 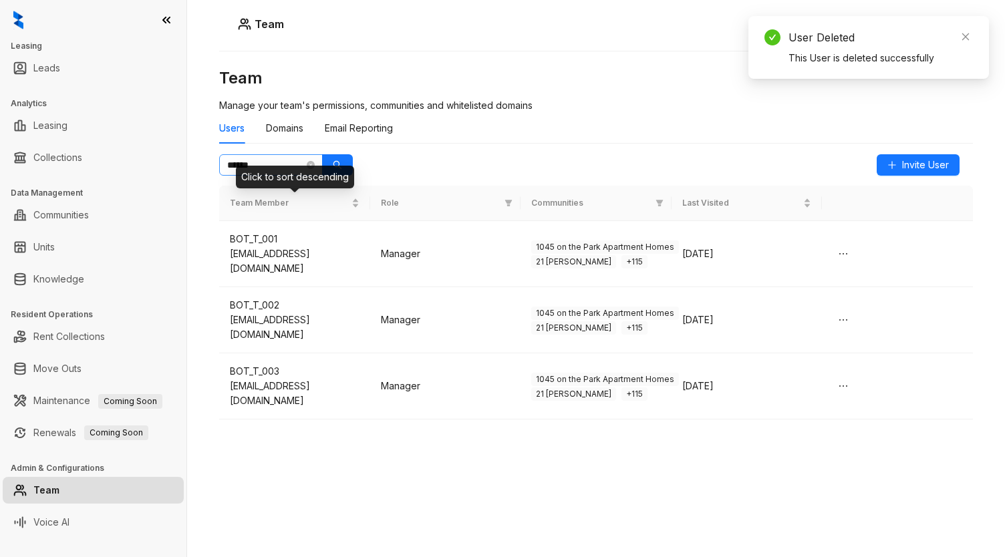 I want to click on a: Leads, so click(x=47, y=68).